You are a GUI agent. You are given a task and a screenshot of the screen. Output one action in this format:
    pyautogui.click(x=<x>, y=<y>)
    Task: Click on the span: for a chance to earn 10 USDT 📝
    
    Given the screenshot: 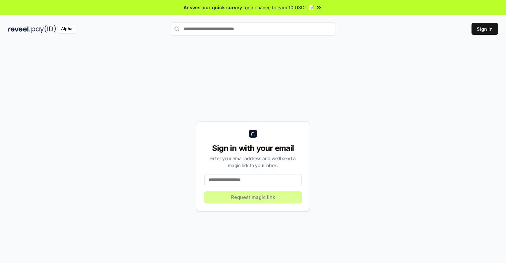 What is the action you would take?
    pyautogui.click(x=279, y=7)
    